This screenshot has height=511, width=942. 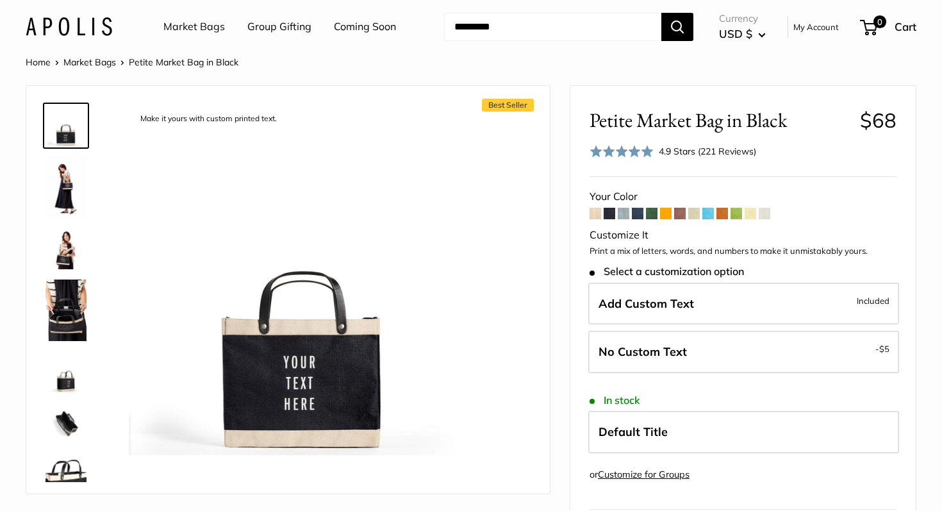 What do you see at coordinates (905, 26) in the screenshot?
I see `span: Cart` at bounding box center [905, 26].